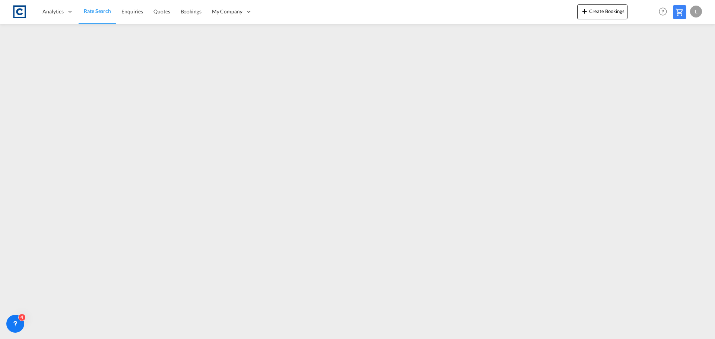 The image size is (715, 339). I want to click on span: Quotes, so click(162, 11).